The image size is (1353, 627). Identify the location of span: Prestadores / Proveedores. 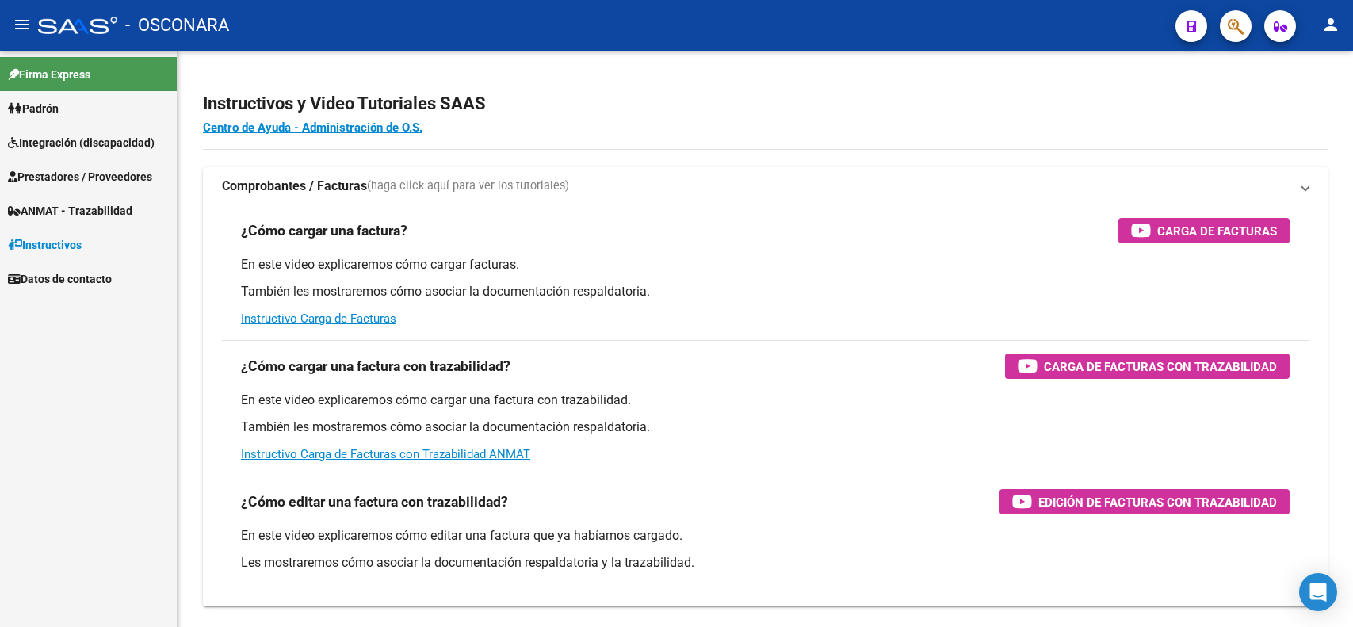
(80, 177).